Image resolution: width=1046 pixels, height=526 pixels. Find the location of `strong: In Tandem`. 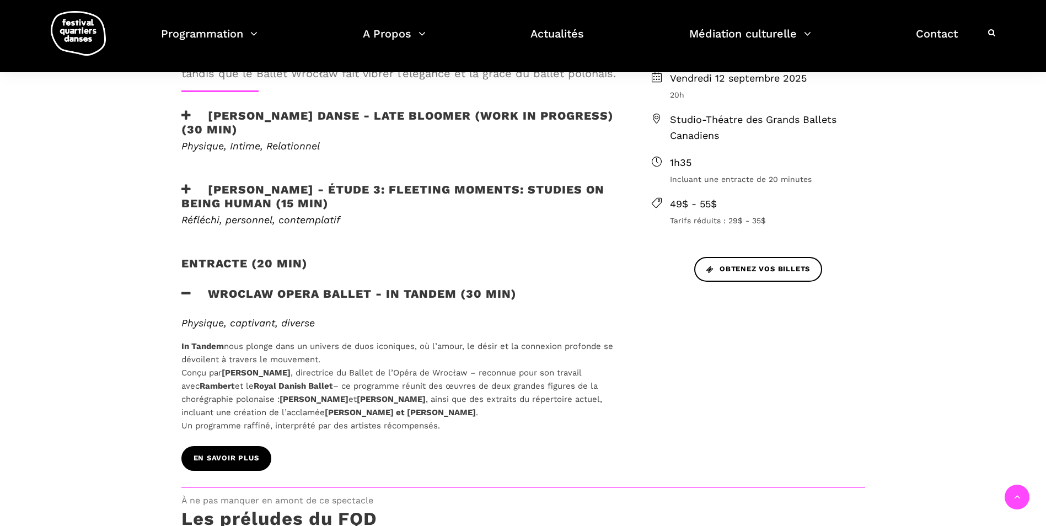

strong: In Tandem is located at coordinates (202, 346).